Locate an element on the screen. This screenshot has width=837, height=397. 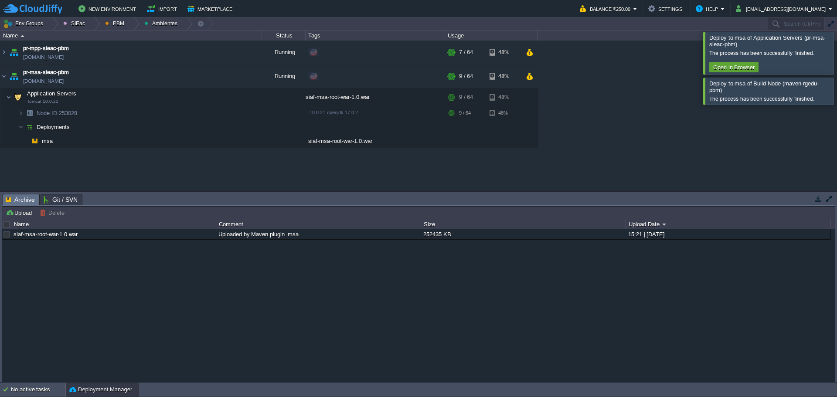
button: PBM is located at coordinates (116, 24).